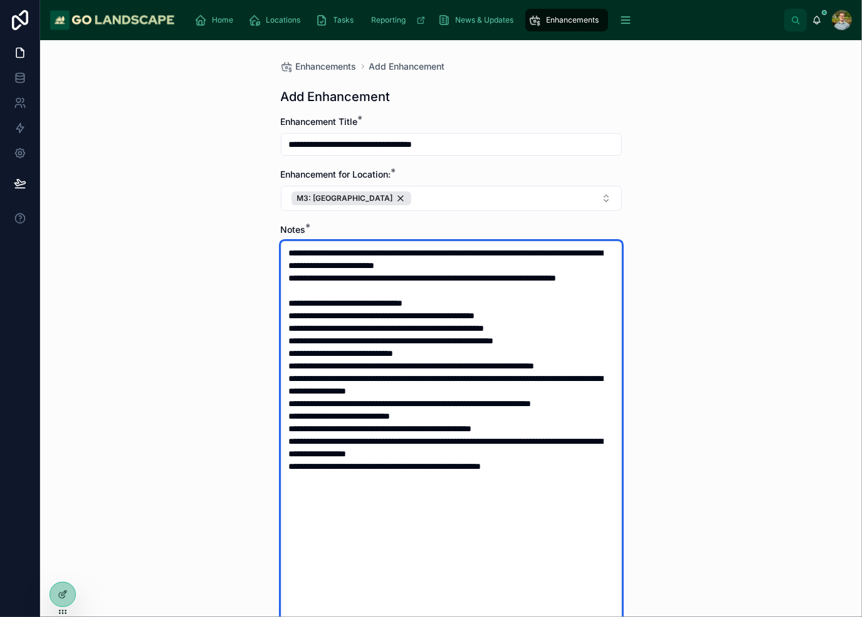 Image resolution: width=862 pixels, height=617 pixels. I want to click on button: Select Button, so click(452, 198).